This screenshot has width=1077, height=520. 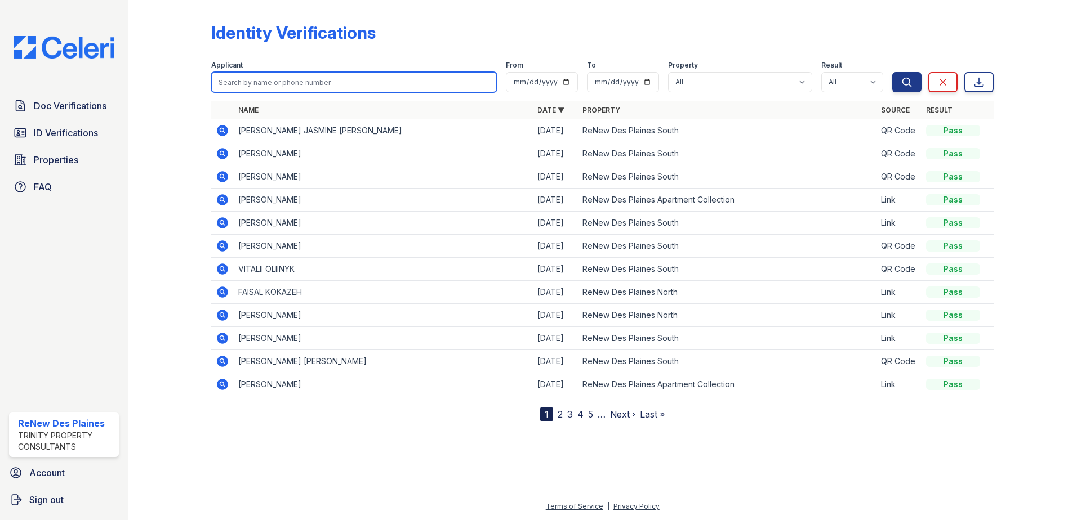 What do you see at coordinates (622, 414) in the screenshot?
I see `a: Next ›` at bounding box center [622, 414].